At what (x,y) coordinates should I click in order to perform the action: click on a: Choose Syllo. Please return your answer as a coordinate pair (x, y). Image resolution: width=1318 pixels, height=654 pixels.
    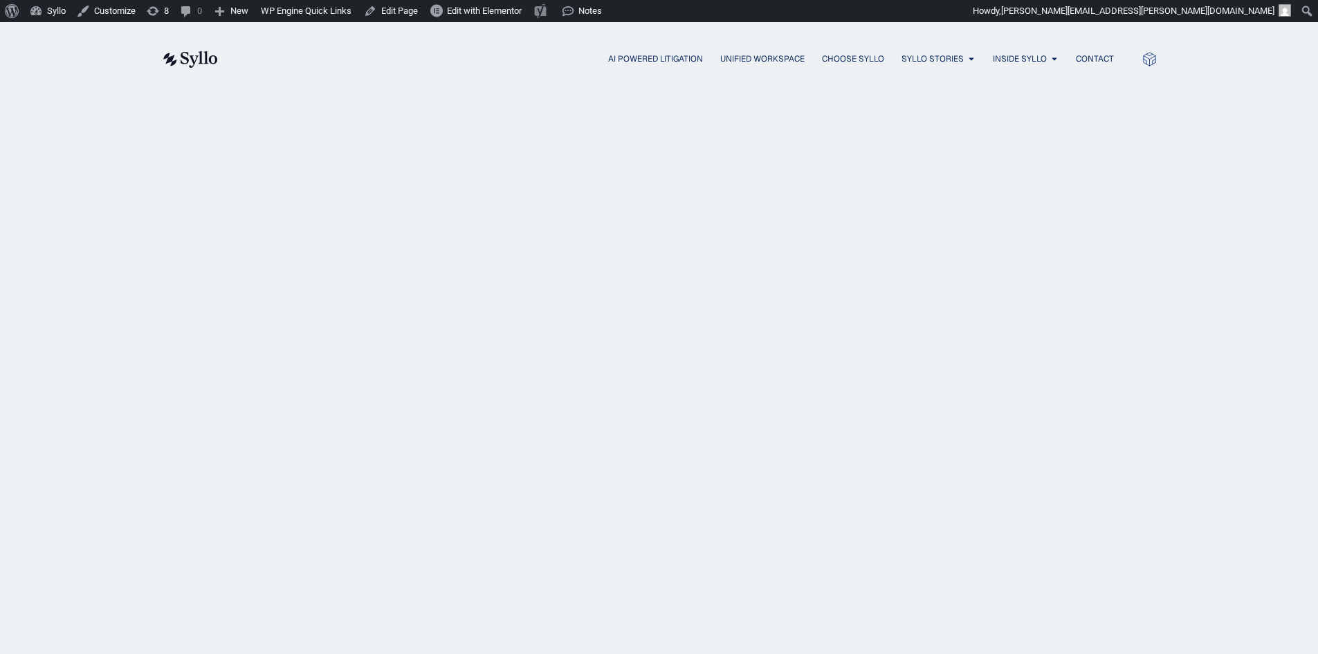
    Looking at the image, I should click on (853, 59).